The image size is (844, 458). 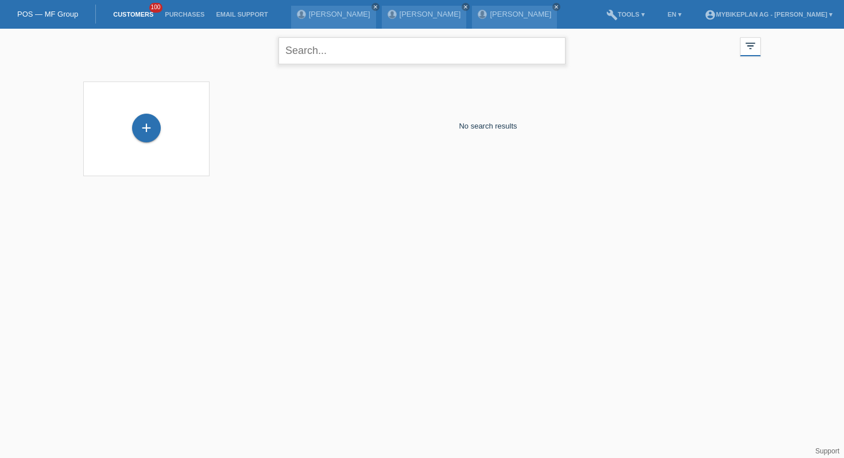 What do you see at coordinates (711, 15) in the screenshot?
I see `i: account_circle` at bounding box center [711, 15].